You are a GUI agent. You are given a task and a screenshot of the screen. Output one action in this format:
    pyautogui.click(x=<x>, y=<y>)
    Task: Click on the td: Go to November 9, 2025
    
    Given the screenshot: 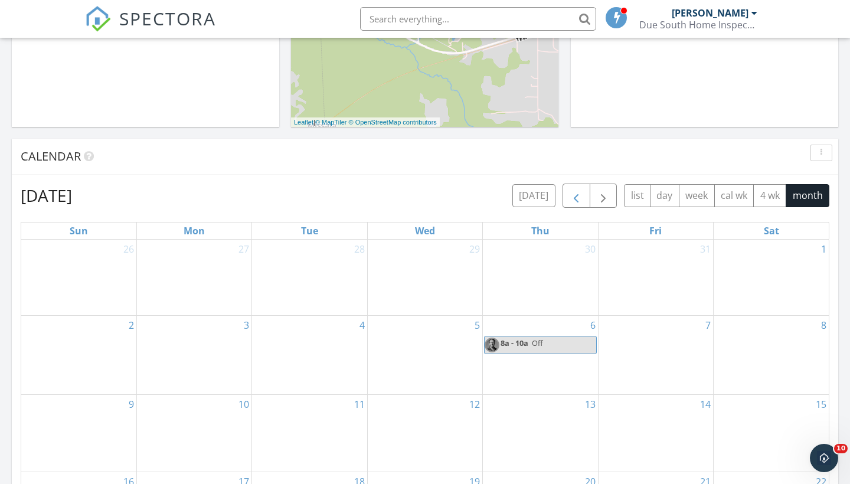 What is the action you would take?
    pyautogui.click(x=78, y=433)
    